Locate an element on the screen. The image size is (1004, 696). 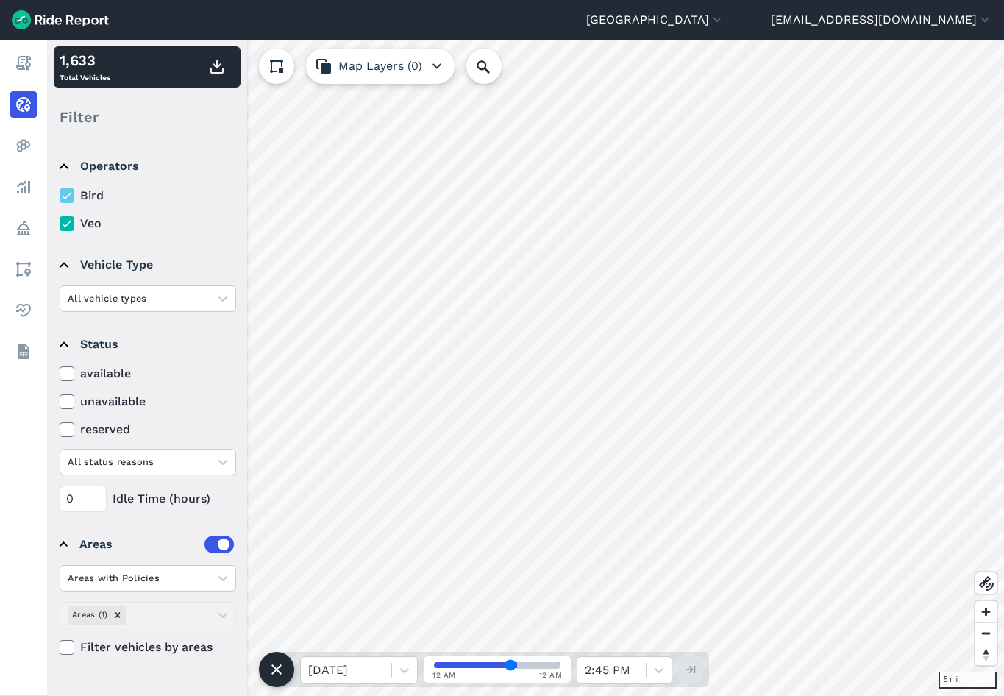
div: Areas is located at coordinates (157, 544).